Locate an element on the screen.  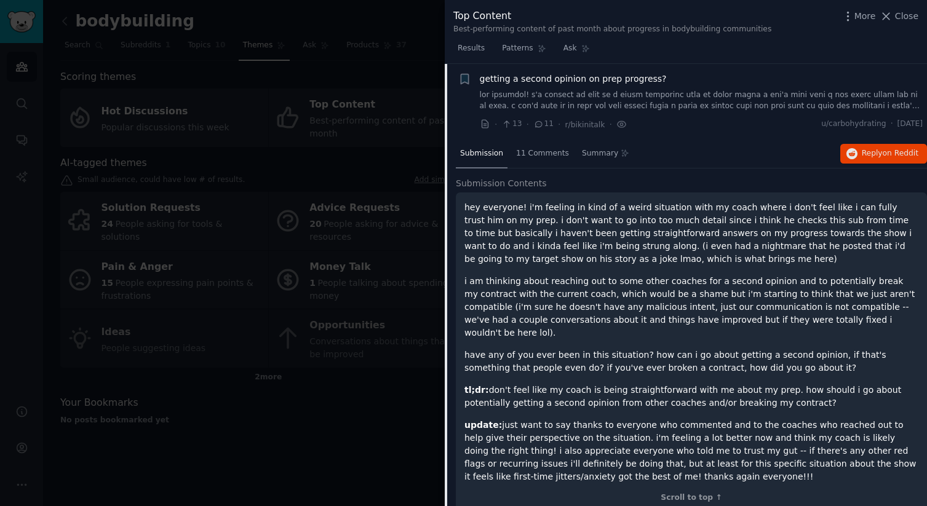
p: i am thinking about reaching out to some other coaches for a second opinion and to potentially br... is located at coordinates (691, 307).